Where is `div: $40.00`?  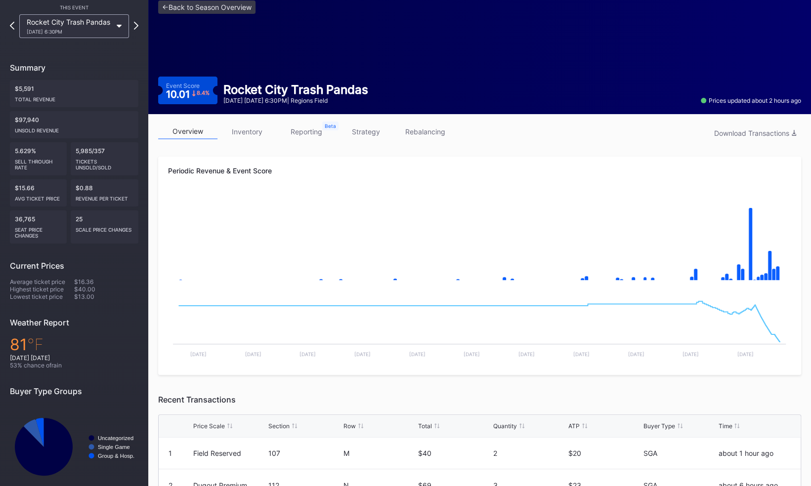
div: $40.00 is located at coordinates (106, 289).